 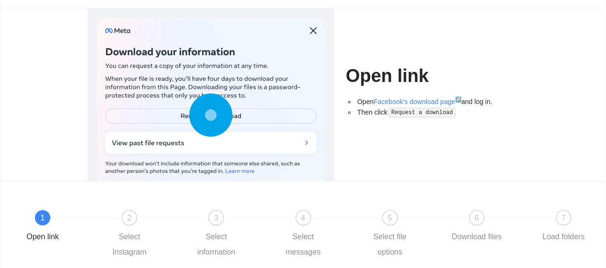 What do you see at coordinates (129, 244) in the screenshot?
I see `div: Select Instagram` at bounding box center [129, 244].